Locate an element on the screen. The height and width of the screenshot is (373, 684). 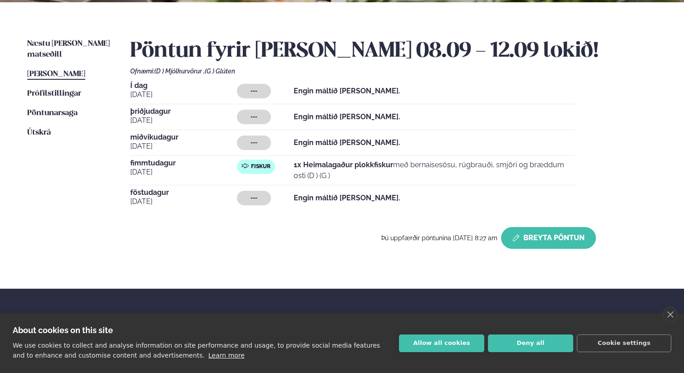
a: close is located at coordinates (670, 315).